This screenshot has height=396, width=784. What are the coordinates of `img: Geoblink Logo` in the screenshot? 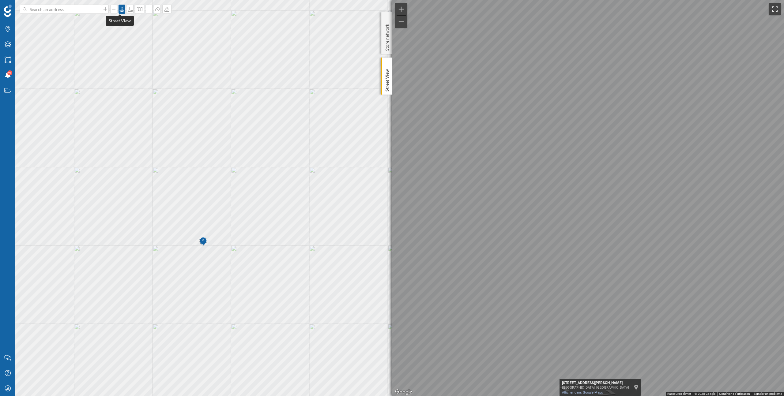 It's located at (8, 11).